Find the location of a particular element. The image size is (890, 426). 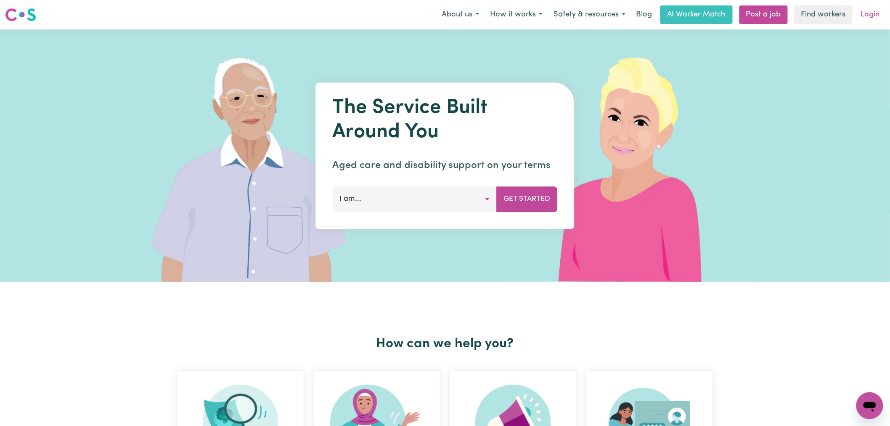

h1: The Service Built Around You is located at coordinates (445, 120).